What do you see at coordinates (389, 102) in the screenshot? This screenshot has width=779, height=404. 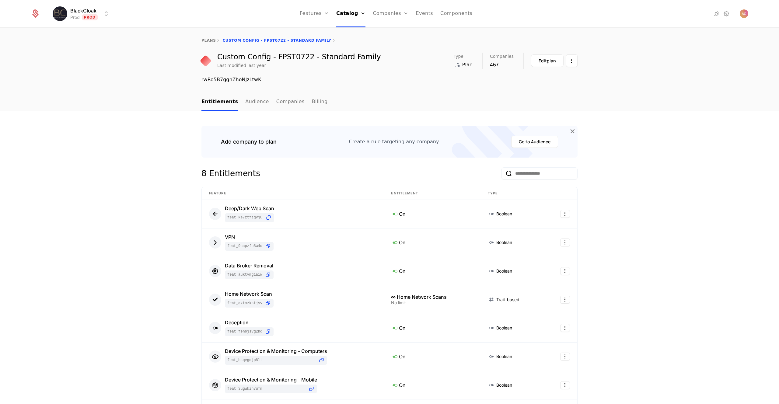 I see `nav: Main` at bounding box center [389, 102].